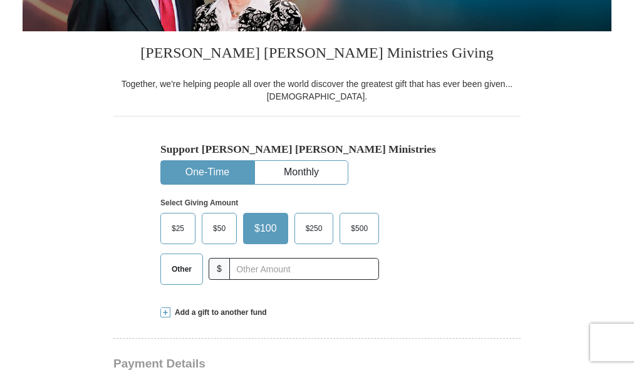  Describe the element at coordinates (178, 229) in the screenshot. I see `span: $25` at that location.